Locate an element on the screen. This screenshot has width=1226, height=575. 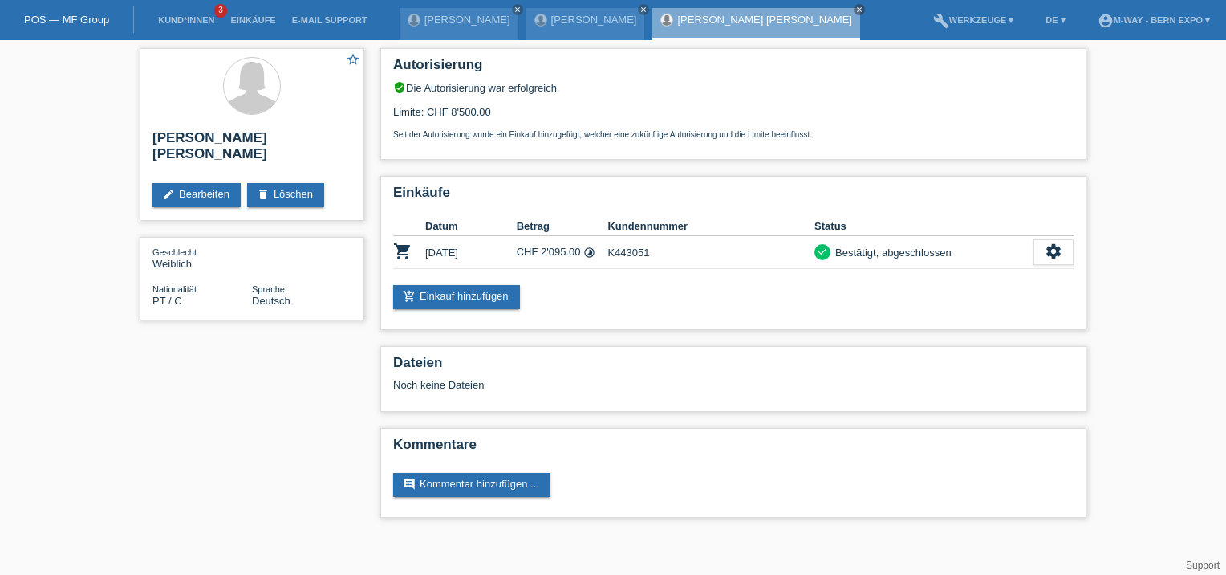
a: POS — MF Group is located at coordinates (67, 19).